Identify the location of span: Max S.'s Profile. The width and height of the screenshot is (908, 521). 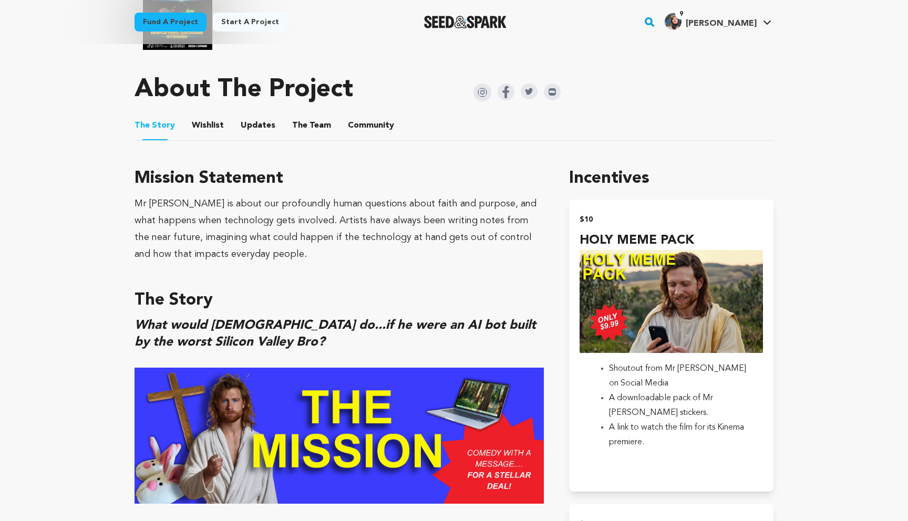
(718, 22).